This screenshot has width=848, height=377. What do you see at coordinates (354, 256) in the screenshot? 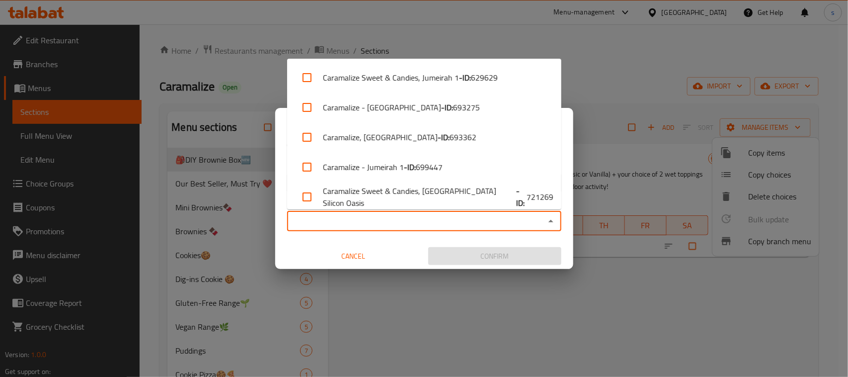
I see `span: Cancel` at bounding box center [354, 256].